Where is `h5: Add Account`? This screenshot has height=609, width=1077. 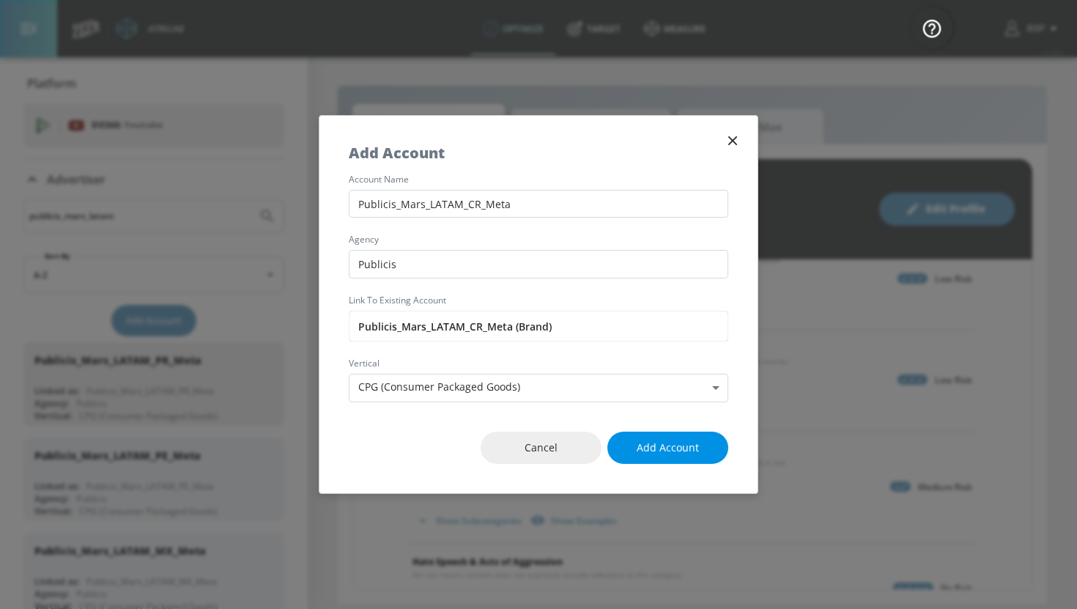
h5: Add Account is located at coordinates (396, 152).